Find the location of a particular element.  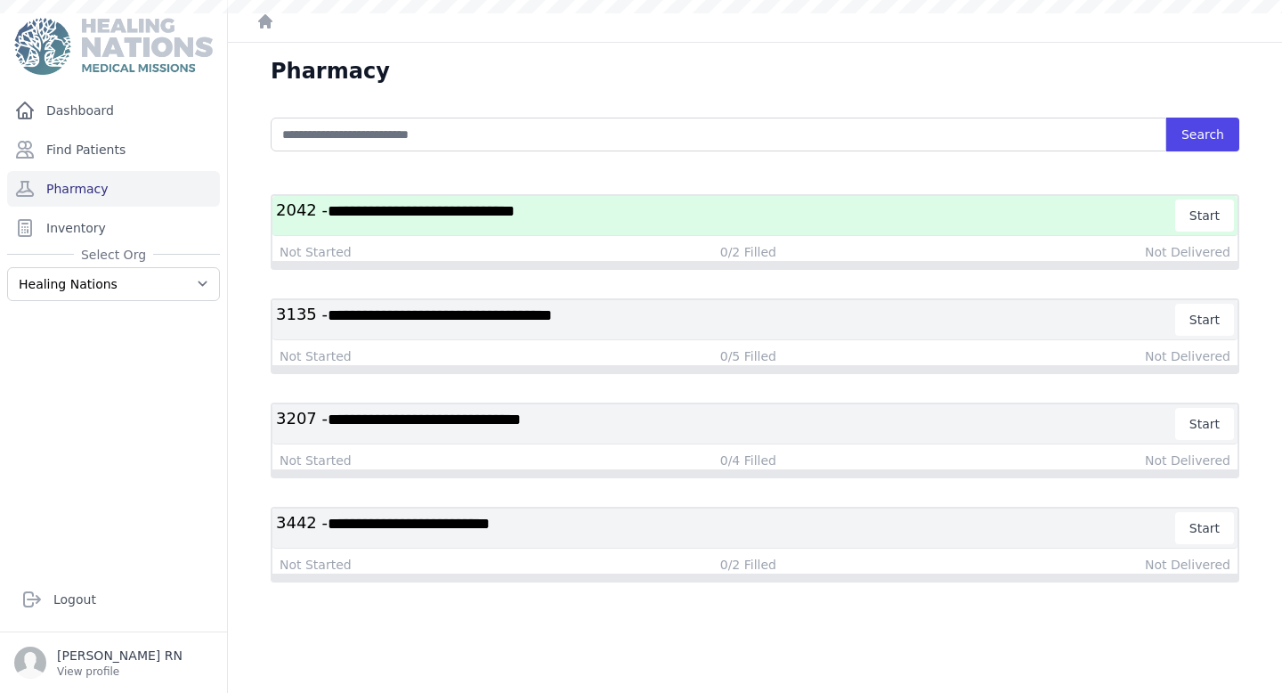

img: Medical Missions EMR is located at coordinates (113, 46).